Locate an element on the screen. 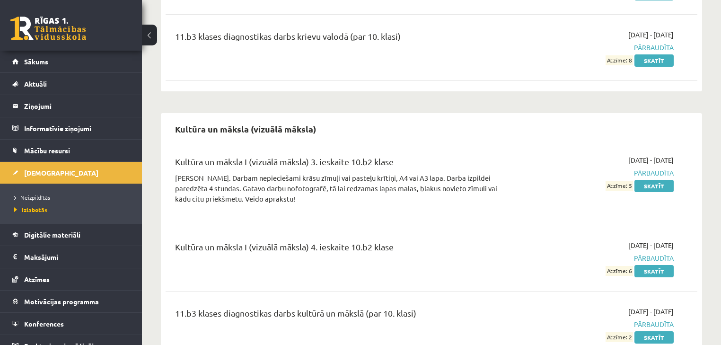  span: Atzīme: 2 is located at coordinates (620, 337).